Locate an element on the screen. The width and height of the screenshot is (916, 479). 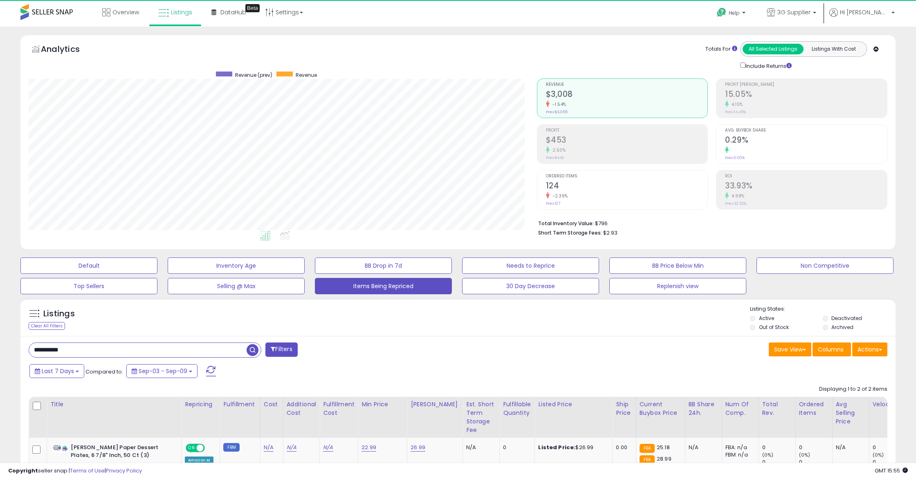
div: Current Buybox Price is located at coordinates (660, 409).